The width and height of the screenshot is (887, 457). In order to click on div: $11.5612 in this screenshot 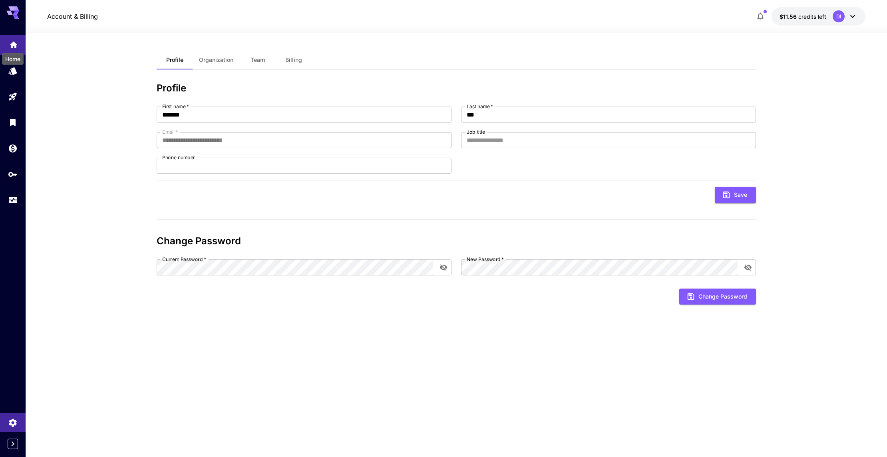, I will do `click(802, 16)`.